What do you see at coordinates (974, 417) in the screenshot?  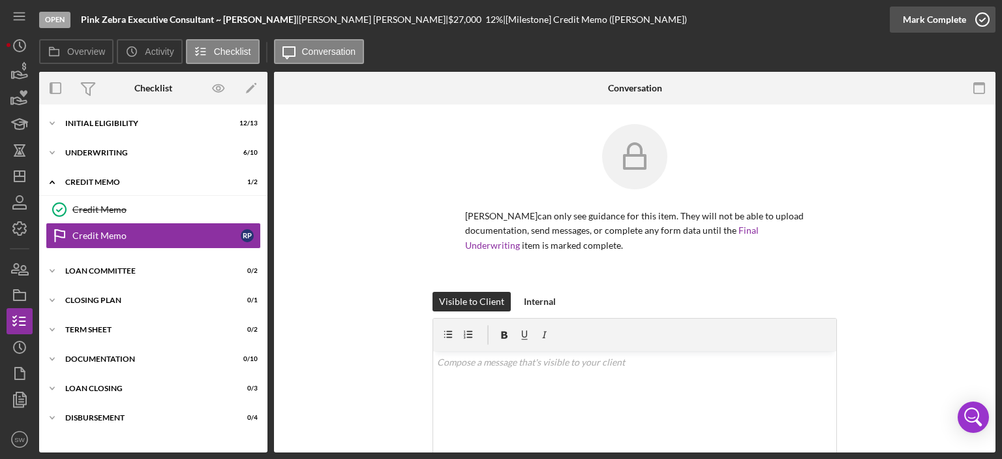 I see `div: Open Intercom Messenger` at bounding box center [974, 417].